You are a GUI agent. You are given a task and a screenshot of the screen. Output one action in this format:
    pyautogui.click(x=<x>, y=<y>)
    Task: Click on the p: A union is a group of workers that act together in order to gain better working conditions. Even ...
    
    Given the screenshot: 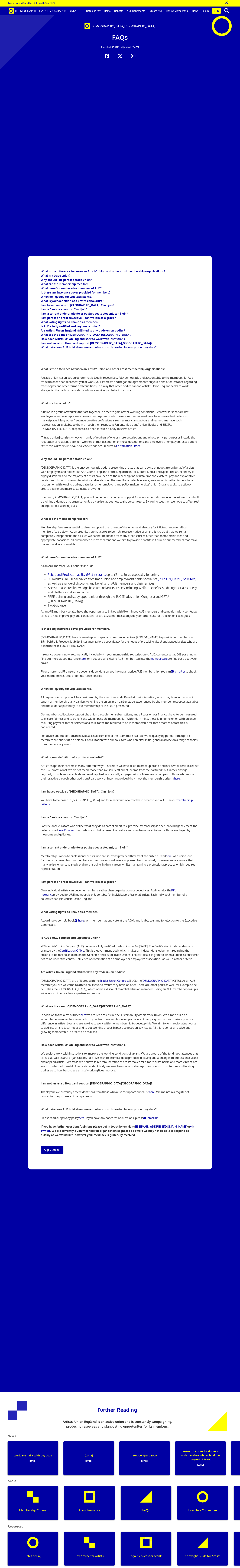 What is the action you would take?
    pyautogui.click(x=120, y=420)
    